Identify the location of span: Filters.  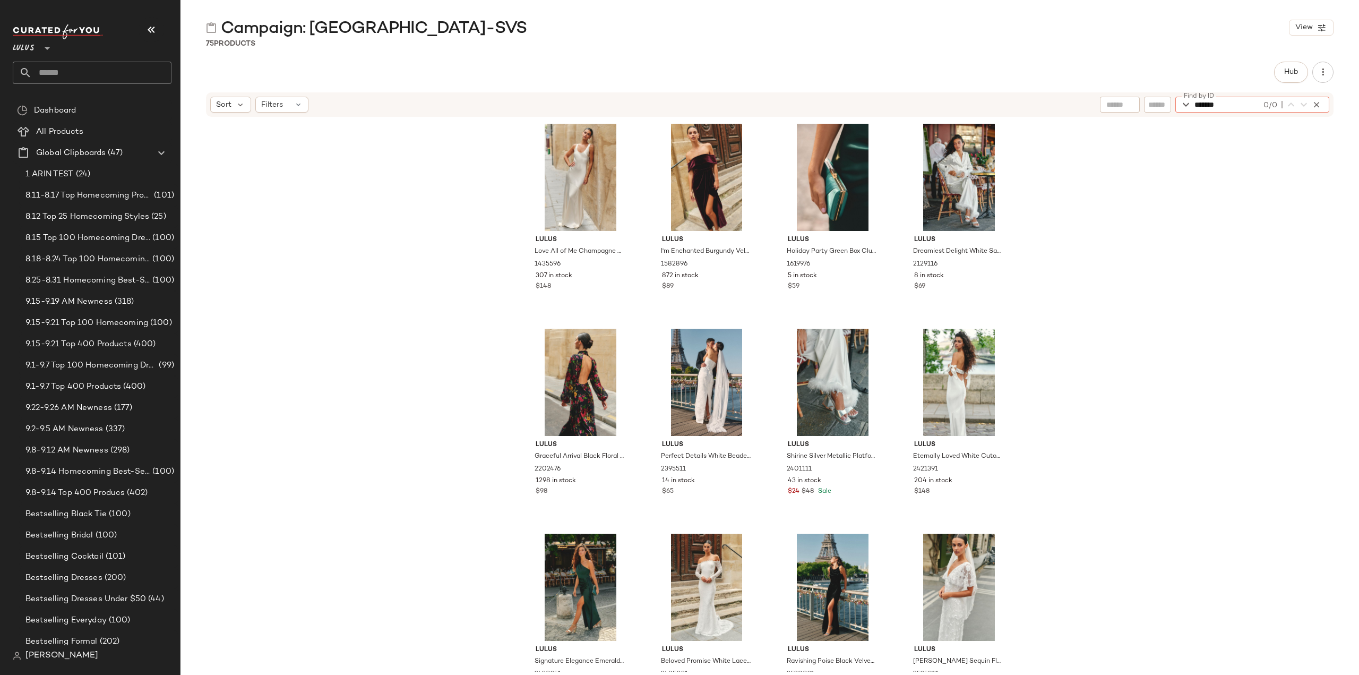
(272, 105).